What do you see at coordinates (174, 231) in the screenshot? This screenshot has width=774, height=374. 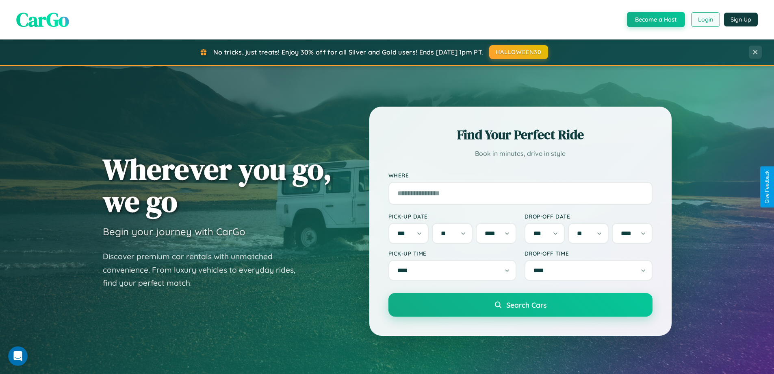 I see `h3: Begin your journey with CarGo` at bounding box center [174, 231].